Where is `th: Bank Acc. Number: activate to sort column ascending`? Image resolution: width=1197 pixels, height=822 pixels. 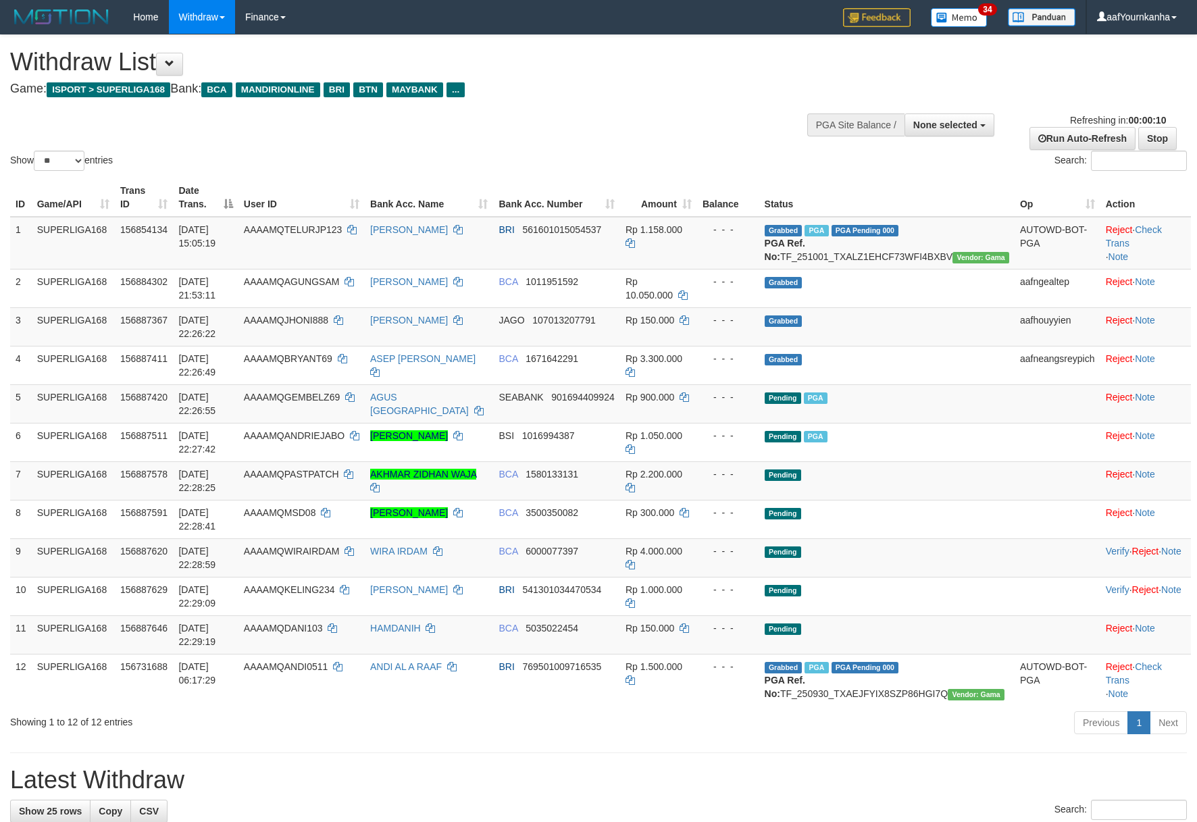 th: Bank Acc. Number: activate to sort column ascending is located at coordinates (556, 197).